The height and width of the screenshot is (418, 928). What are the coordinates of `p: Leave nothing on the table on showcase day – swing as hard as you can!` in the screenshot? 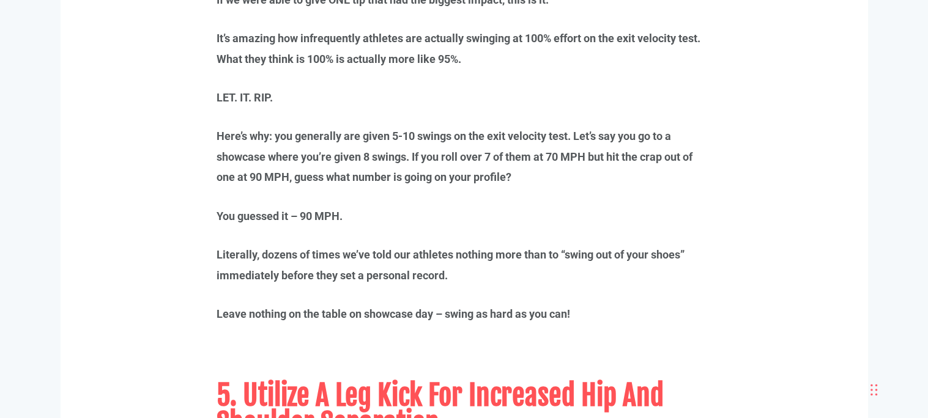 It's located at (464, 314).